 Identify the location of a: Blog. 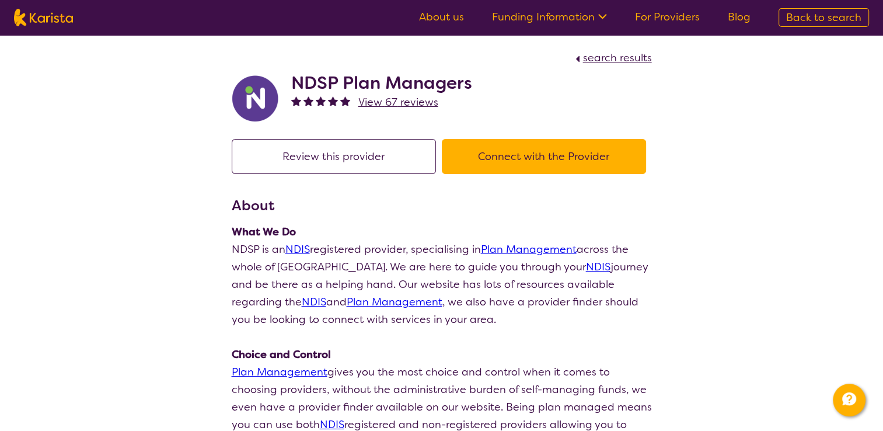
(739, 17).